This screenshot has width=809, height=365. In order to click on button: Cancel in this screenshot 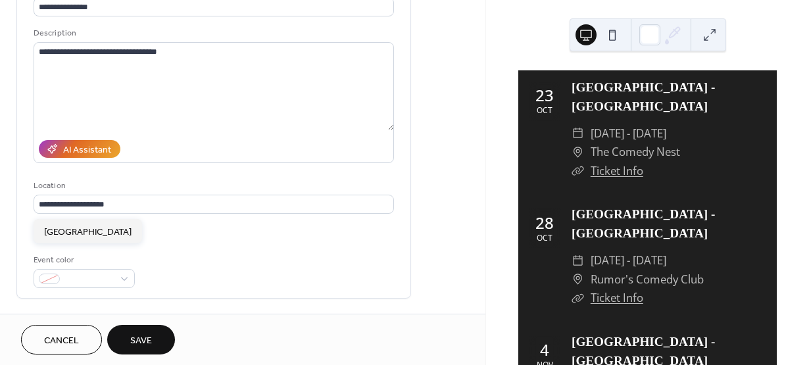, I will do `click(61, 339)`.